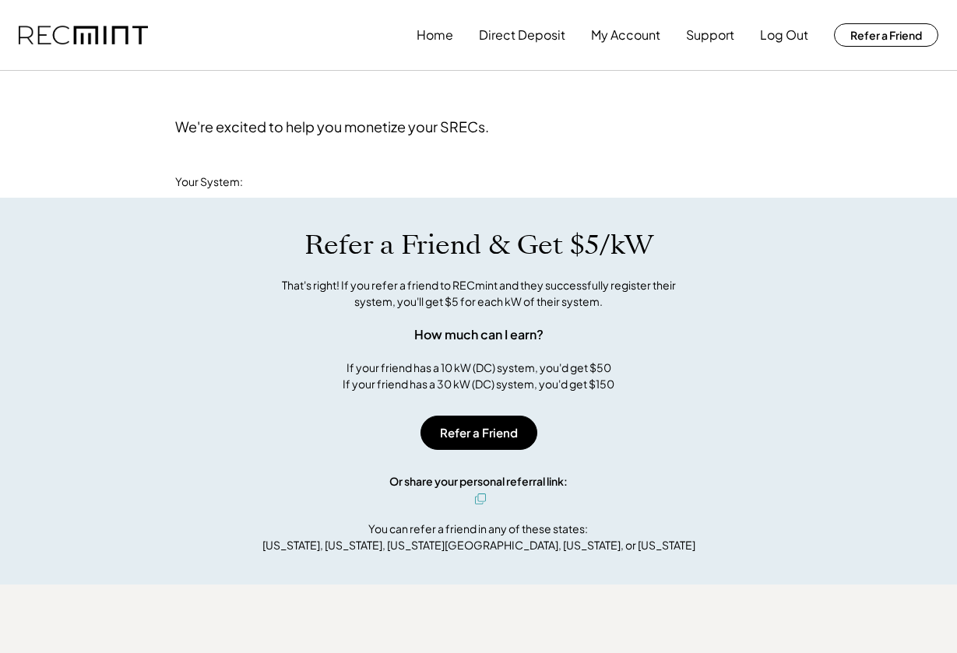  Describe the element at coordinates (83, 35) in the screenshot. I see `img: recmint-logotype%403x.png` at that location.